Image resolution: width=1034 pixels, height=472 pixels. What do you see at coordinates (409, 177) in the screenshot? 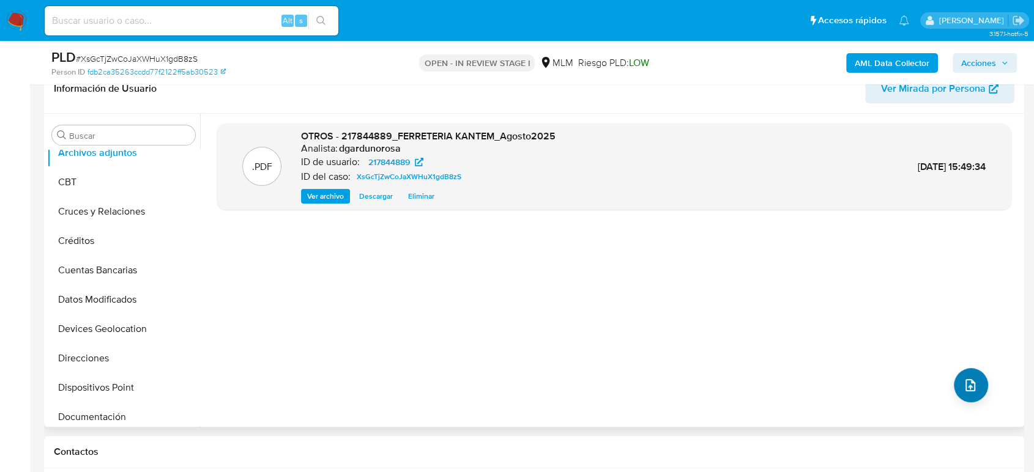
I see `span: XsGcTjZwCoJaXWHuX1gdB8zS` at bounding box center [409, 177].